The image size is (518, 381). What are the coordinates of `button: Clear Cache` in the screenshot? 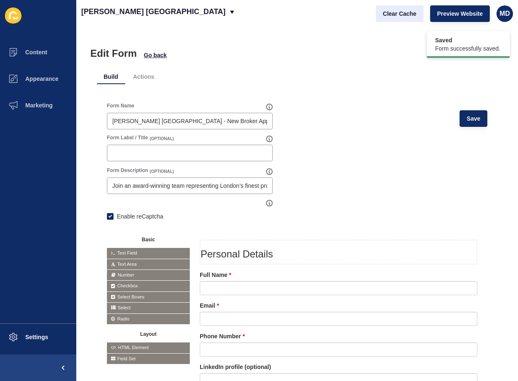 It's located at (400, 14).